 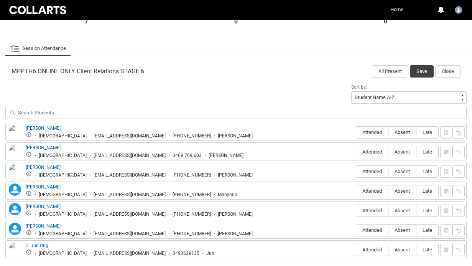 What do you see at coordinates (359, 87) in the screenshot?
I see `span: Sort by:` at bounding box center [359, 87].